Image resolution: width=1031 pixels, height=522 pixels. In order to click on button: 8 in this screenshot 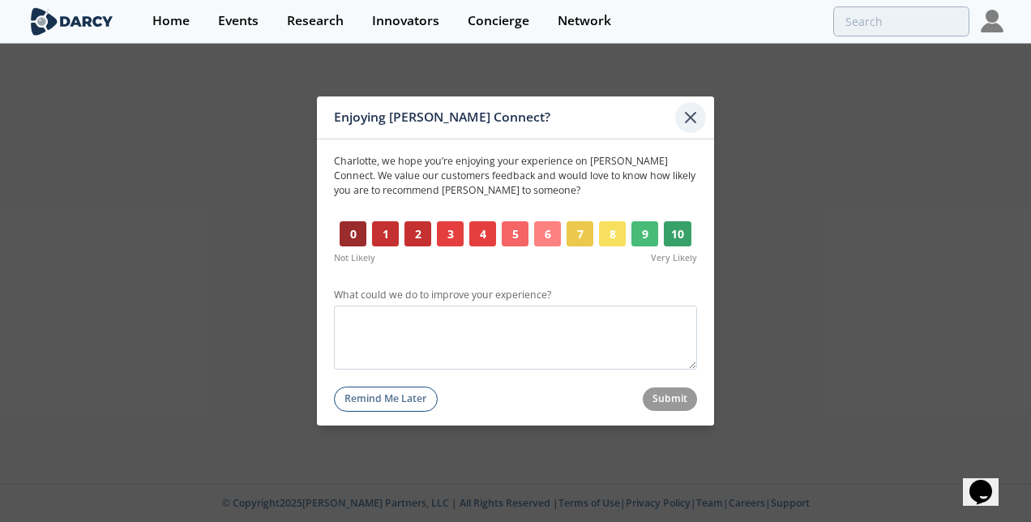, I will do `click(612, 234)`.